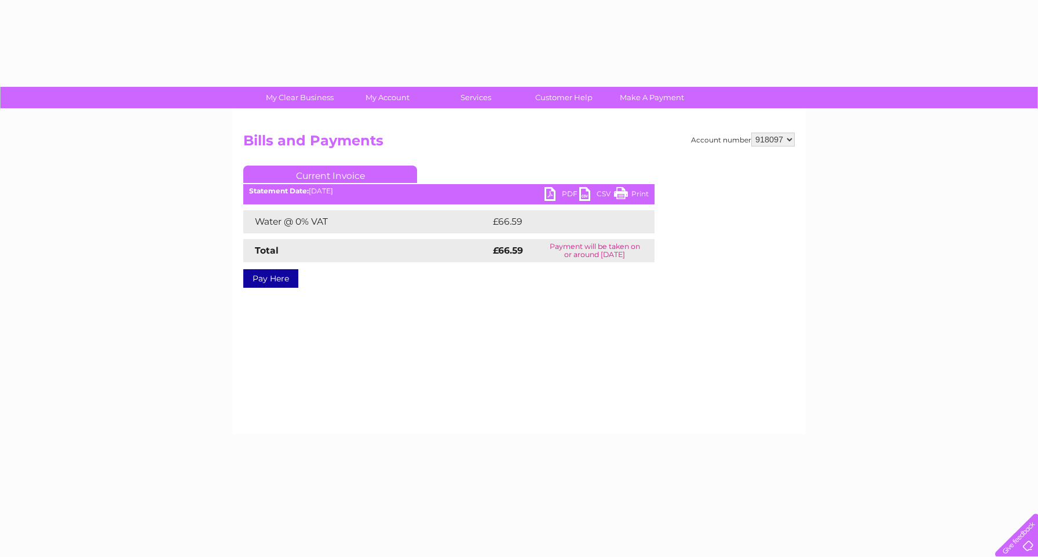 This screenshot has width=1038, height=557. What do you see at coordinates (475, 97) in the screenshot?
I see `a: Services` at bounding box center [475, 97].